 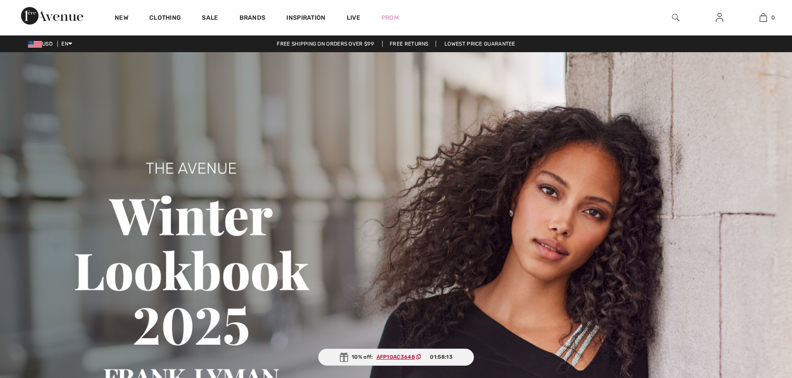 What do you see at coordinates (67, 44) in the screenshot?
I see `span: EN` at bounding box center [67, 44].